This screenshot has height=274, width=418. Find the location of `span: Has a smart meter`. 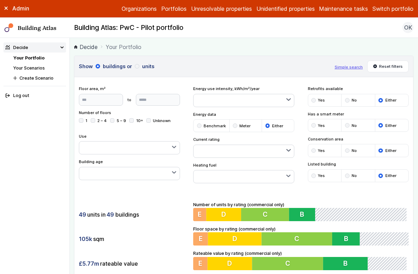

span: Has a smart meter is located at coordinates (358, 114).